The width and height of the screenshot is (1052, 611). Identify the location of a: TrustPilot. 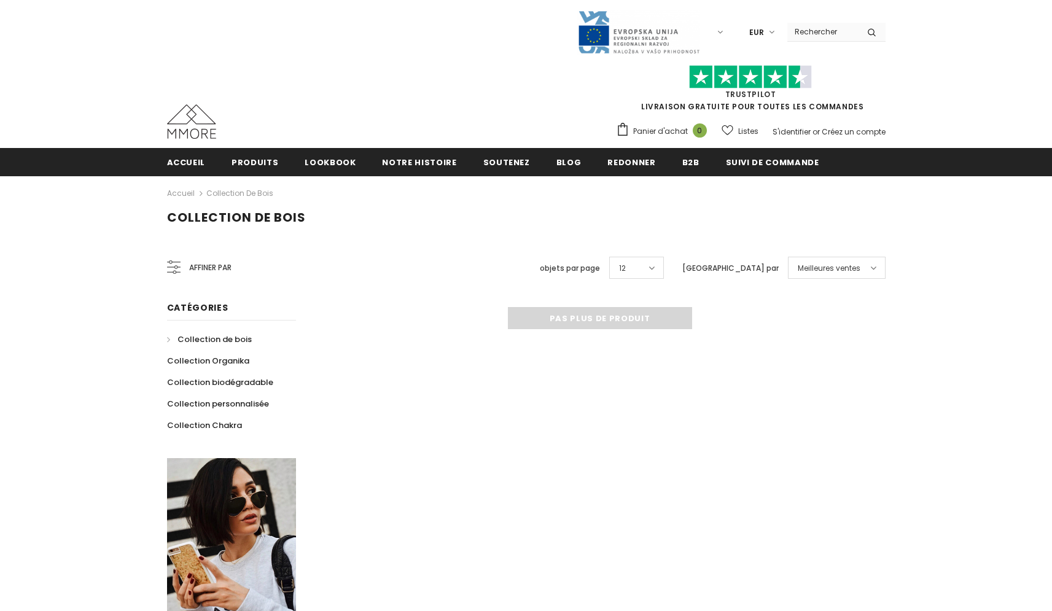
(750, 94).